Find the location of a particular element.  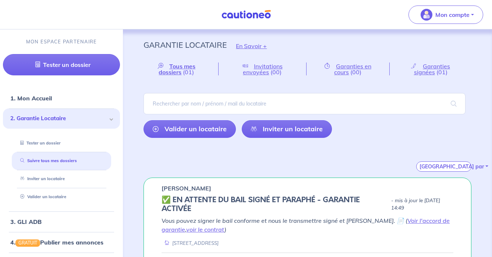

p: Garantie Locataire is located at coordinates (185, 45).